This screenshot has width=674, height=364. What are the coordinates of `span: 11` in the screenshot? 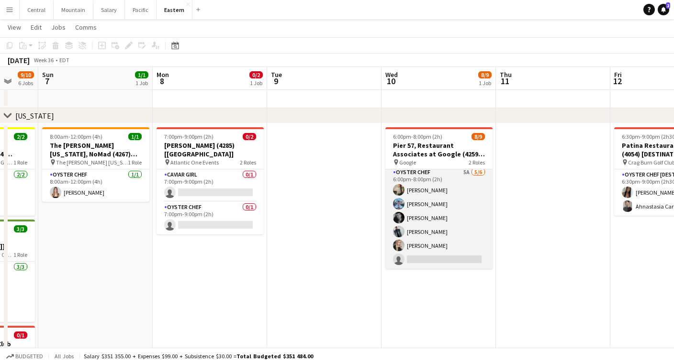 It's located at (505, 81).